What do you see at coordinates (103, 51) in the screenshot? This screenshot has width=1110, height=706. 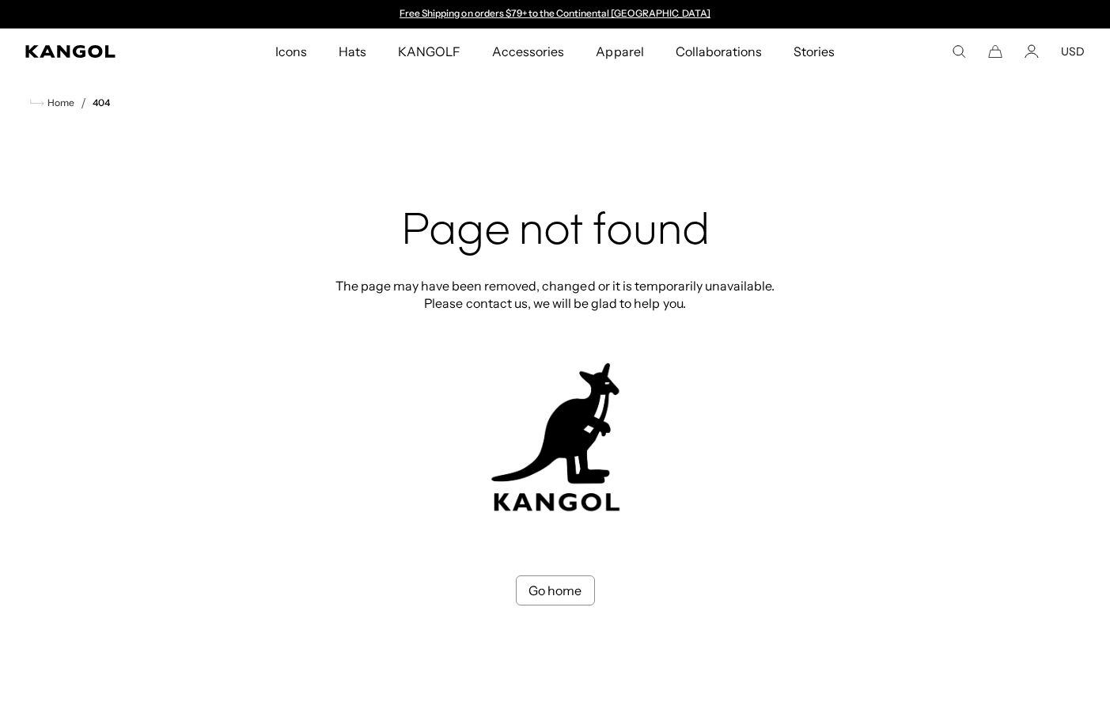 I see `a: Kangol` at bounding box center [103, 51].